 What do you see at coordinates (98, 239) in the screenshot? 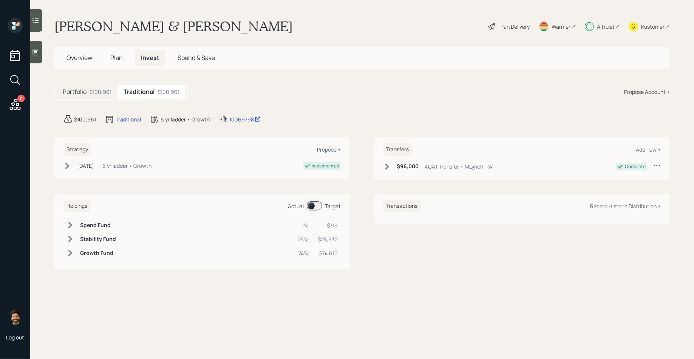
I see `h6: Stability Fund` at bounding box center [98, 239].